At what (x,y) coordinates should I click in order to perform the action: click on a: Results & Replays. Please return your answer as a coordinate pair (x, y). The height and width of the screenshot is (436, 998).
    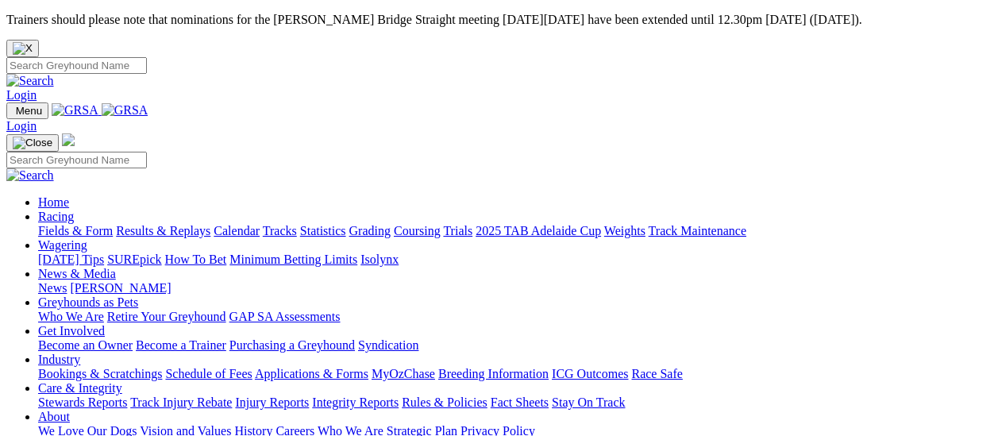
    Looking at the image, I should click on (163, 230).